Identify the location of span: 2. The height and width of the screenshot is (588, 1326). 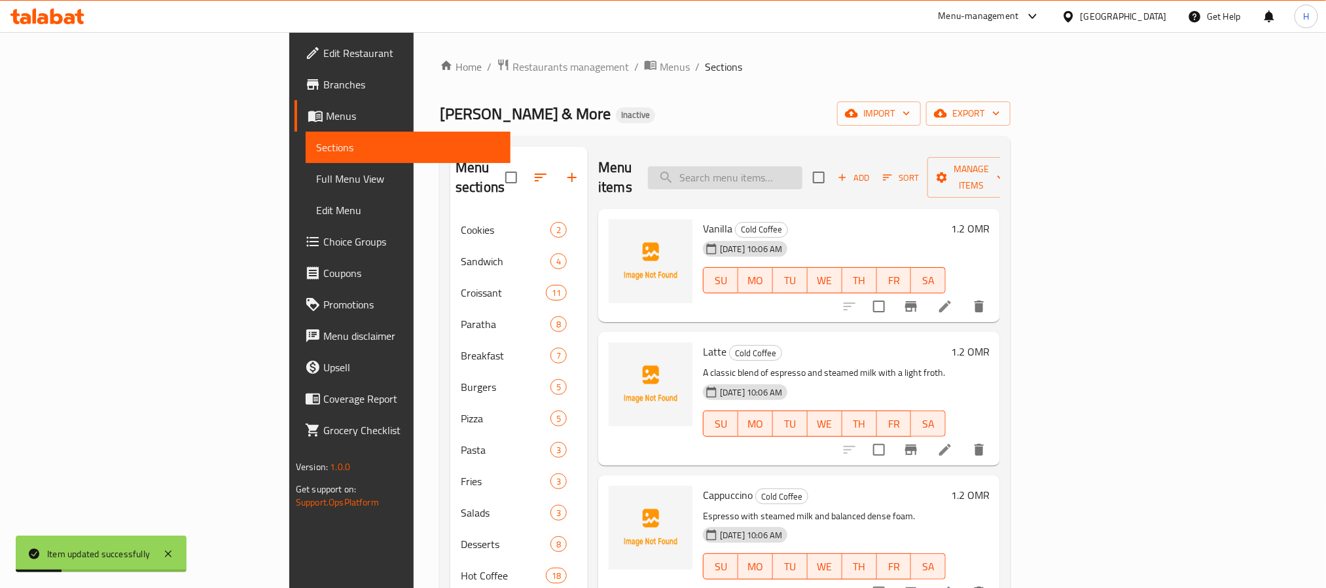
(558, 230).